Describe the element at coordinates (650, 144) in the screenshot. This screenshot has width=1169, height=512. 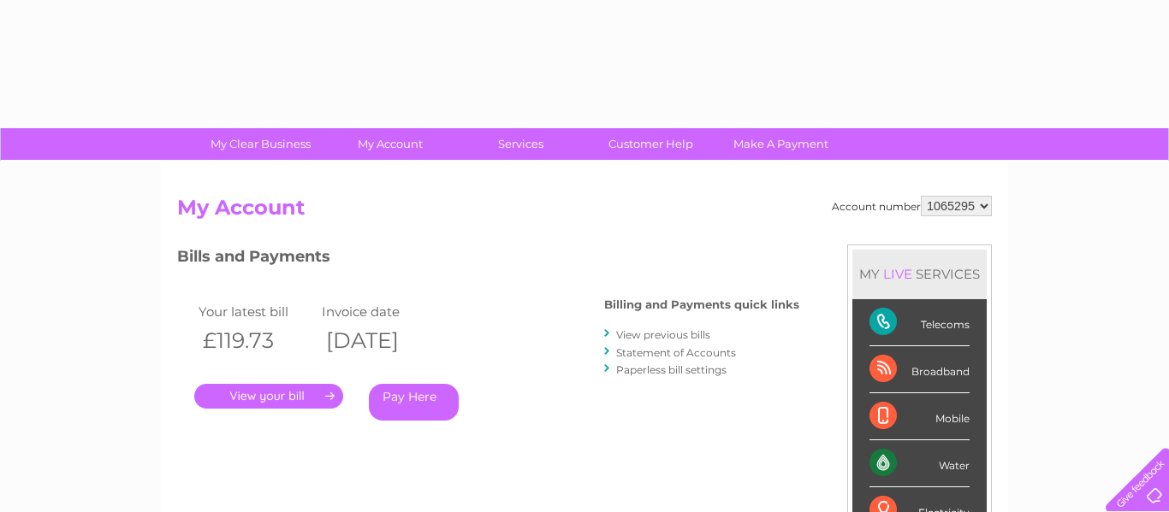
I see `a: Customer Help` at that location.